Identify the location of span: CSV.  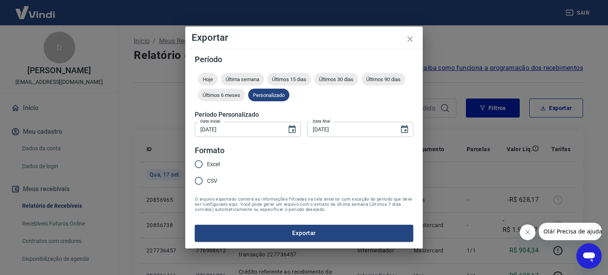
(212, 181).